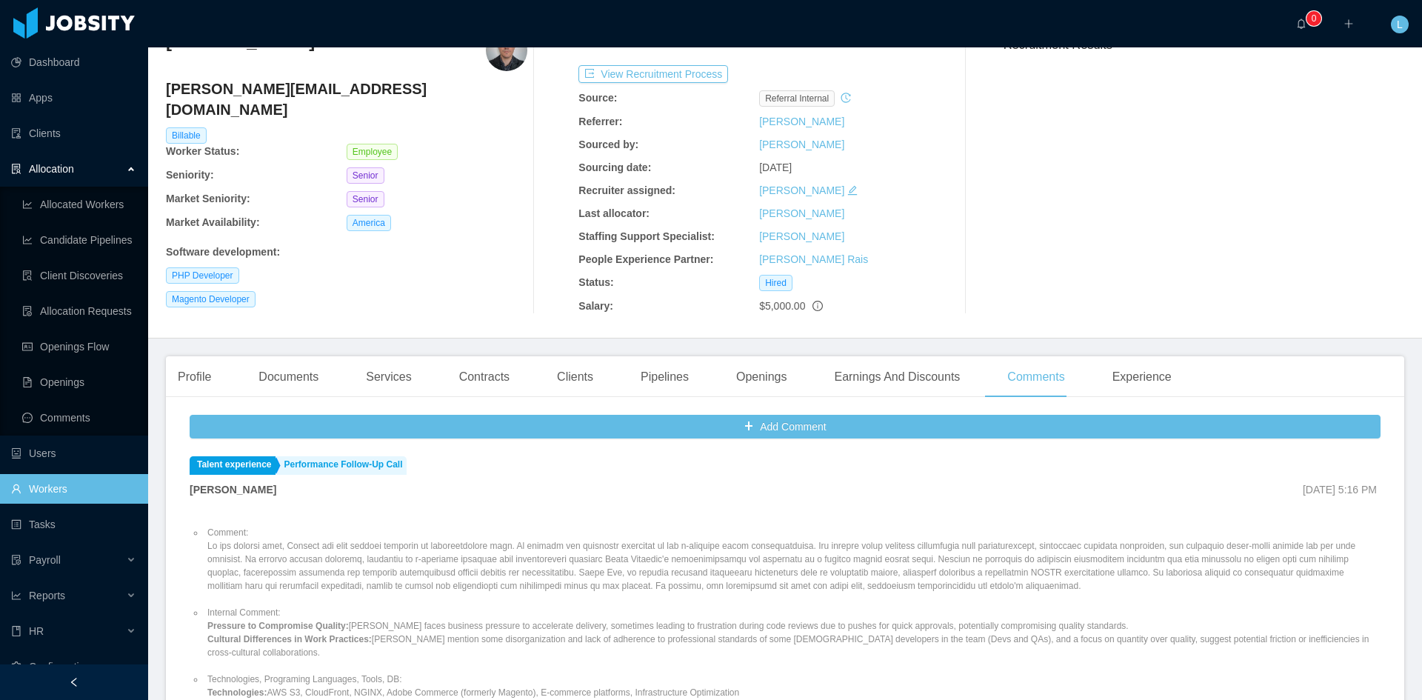 The height and width of the screenshot is (700, 1422). What do you see at coordinates (1142, 377) in the screenshot?
I see `div: Experience` at bounding box center [1142, 377].